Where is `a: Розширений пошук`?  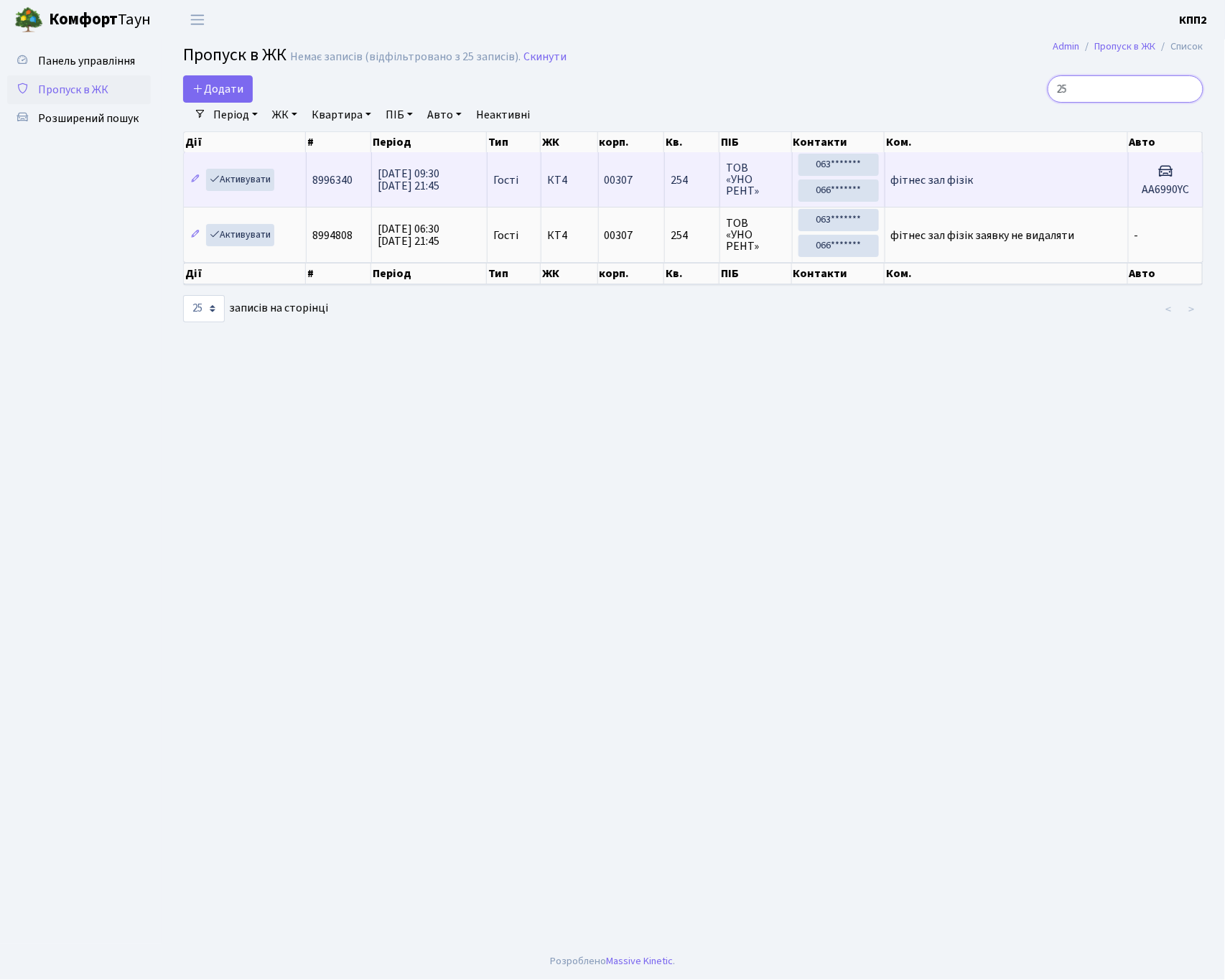
a: Розширений пошук is located at coordinates (79, 118).